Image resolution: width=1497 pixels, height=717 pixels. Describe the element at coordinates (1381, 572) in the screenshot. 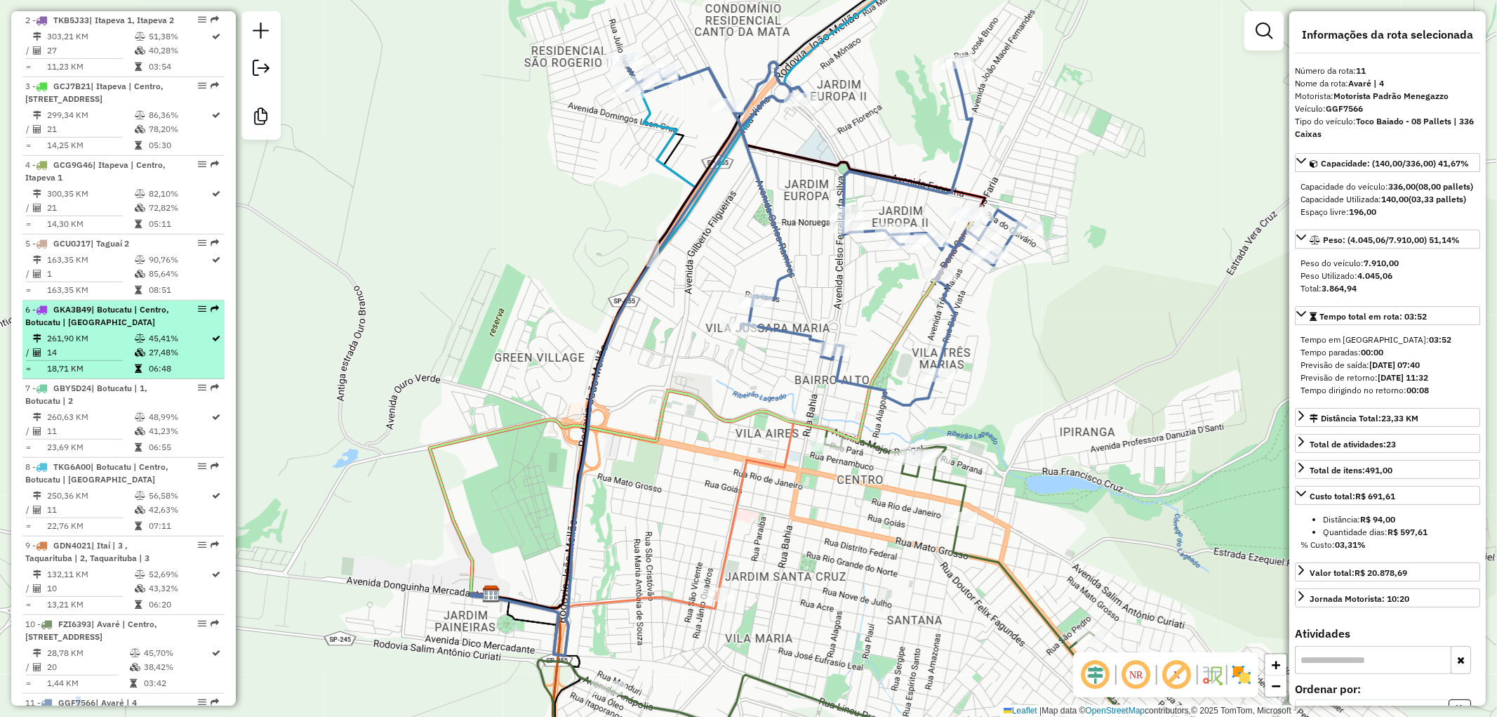

I see `strong: R$ 20.878,69` at that location.